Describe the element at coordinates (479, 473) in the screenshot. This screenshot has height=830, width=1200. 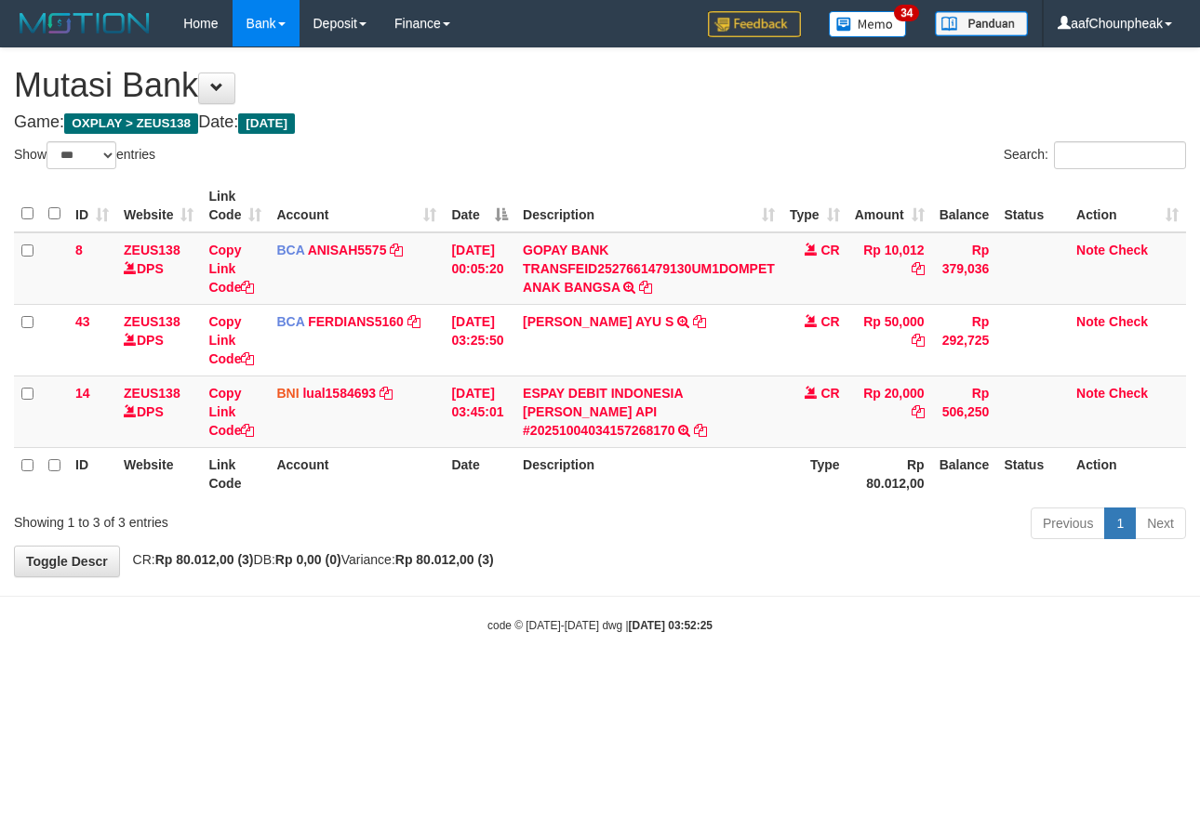
I see `th: Date` at that location.